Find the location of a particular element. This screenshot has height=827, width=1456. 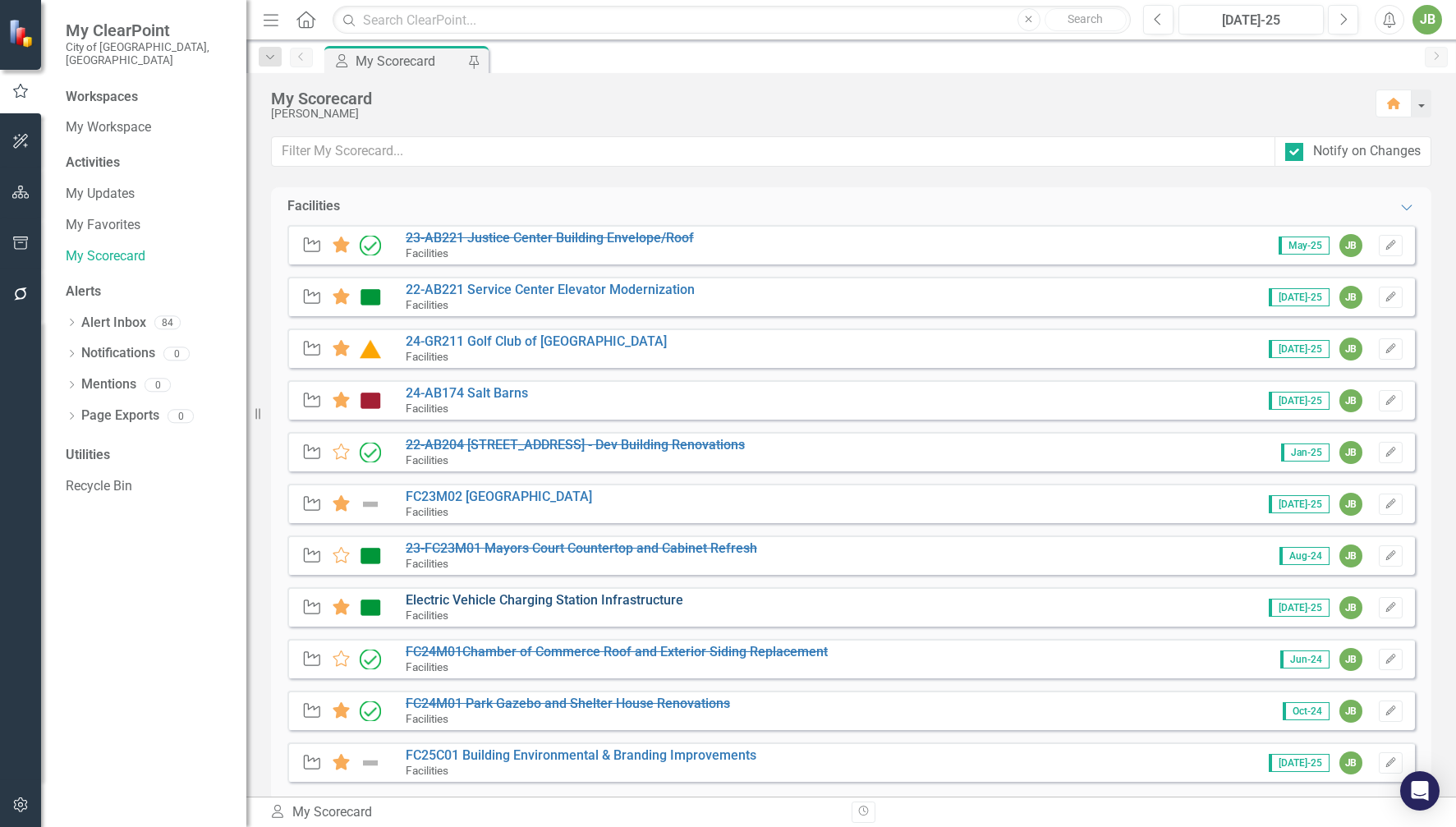

span: Jun-24 is located at coordinates (1305, 660).